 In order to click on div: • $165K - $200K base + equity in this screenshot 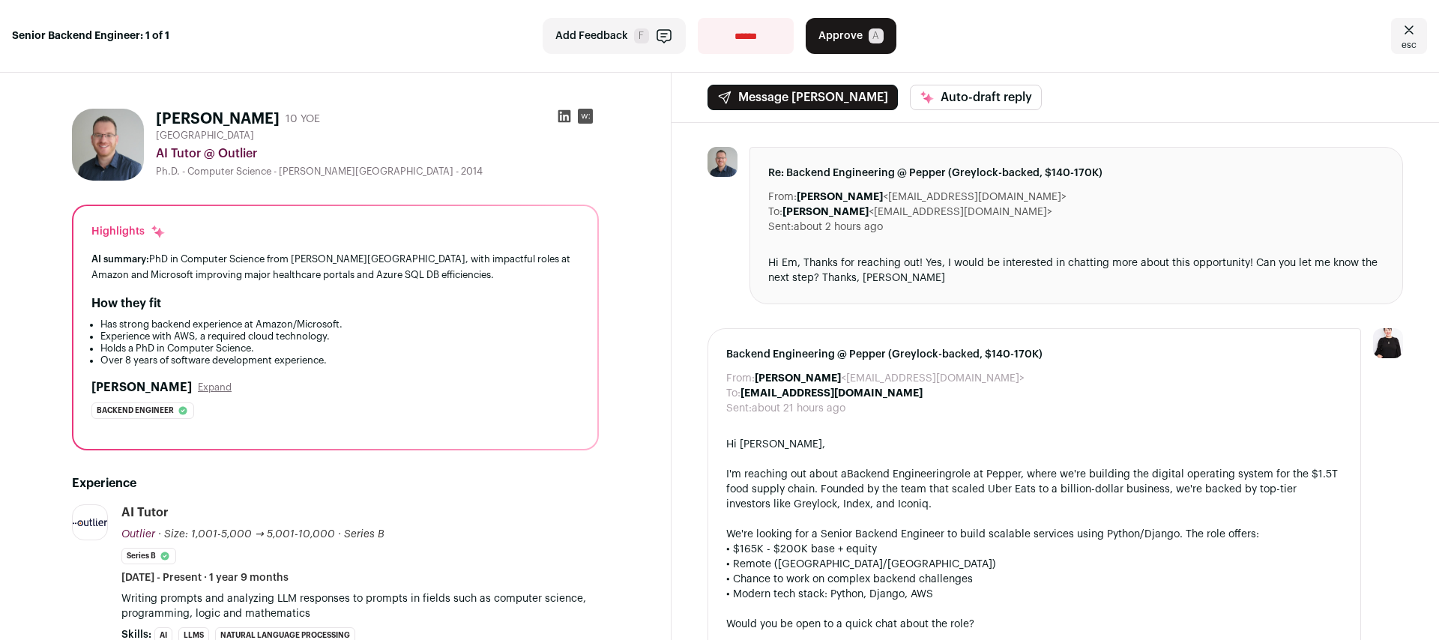, I will do `click(1034, 549)`.